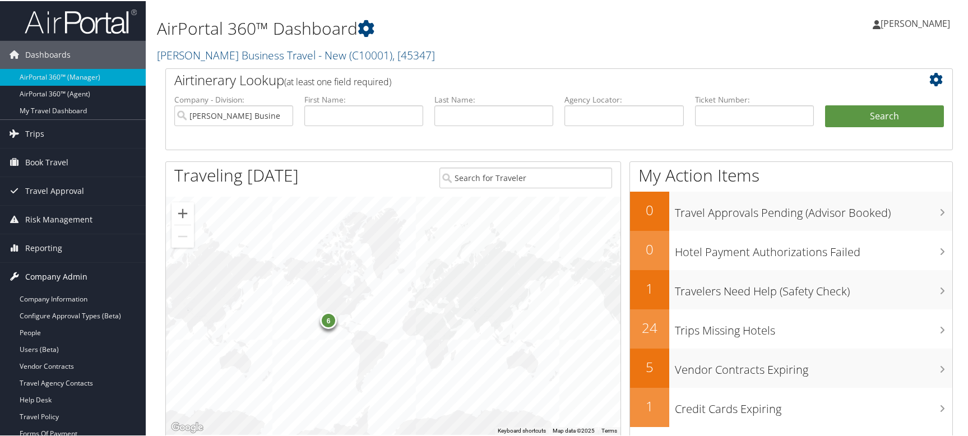 This screenshot has height=436, width=968. What do you see at coordinates (35, 133) in the screenshot?
I see `span: Trips` at bounding box center [35, 133].